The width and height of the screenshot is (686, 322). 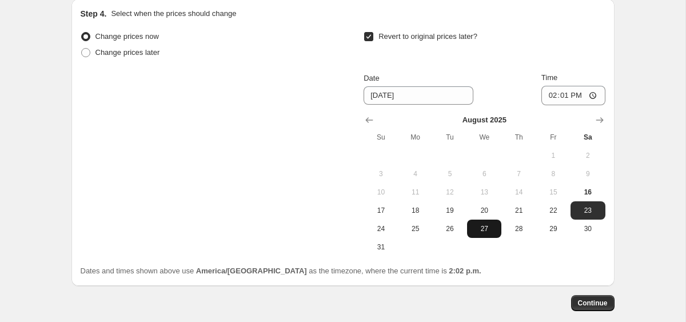 What do you see at coordinates (519, 229) in the screenshot?
I see `span: 28` at bounding box center [519, 229].